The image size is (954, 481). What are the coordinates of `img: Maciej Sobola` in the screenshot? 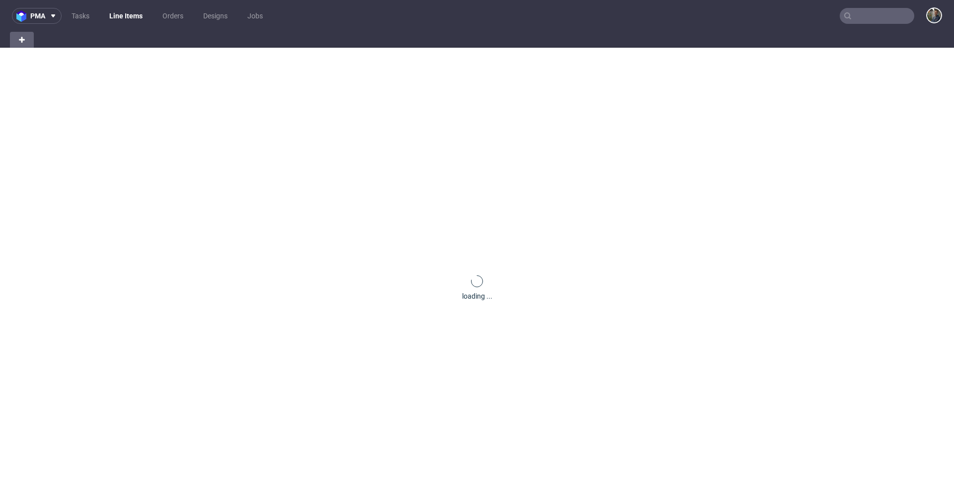 It's located at (934, 15).